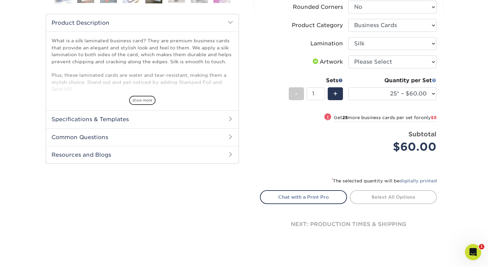  Describe the element at coordinates (327, 62) in the screenshot. I see `div: Artwork` at that location.